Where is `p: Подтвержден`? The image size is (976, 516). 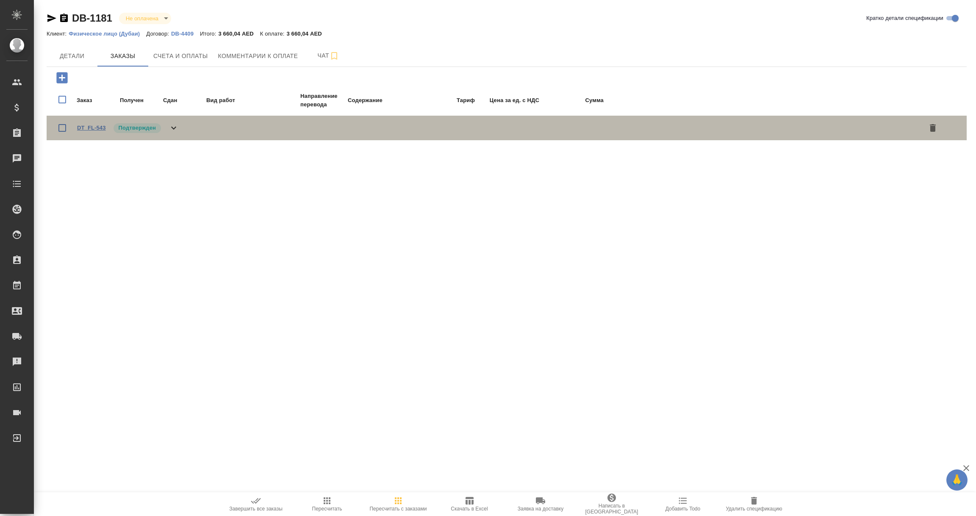
p: Подтвержден is located at coordinates (137, 128).